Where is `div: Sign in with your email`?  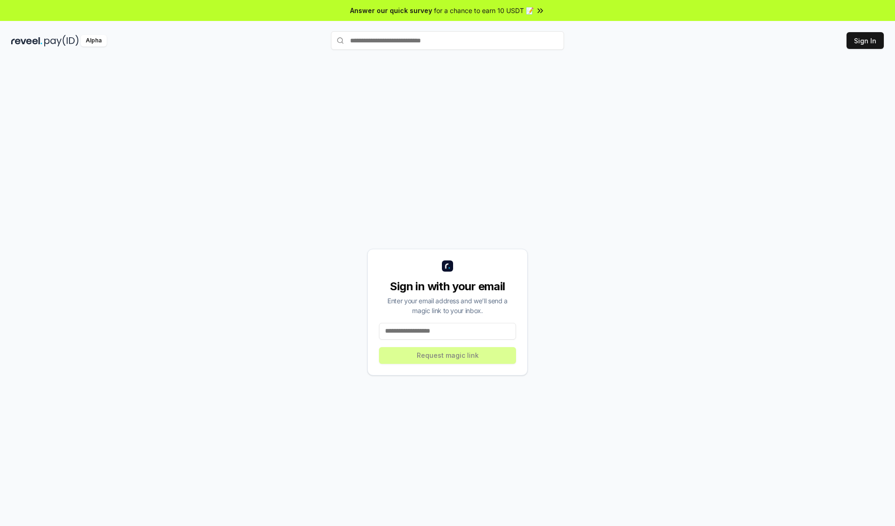 div: Sign in with your email is located at coordinates (447, 287).